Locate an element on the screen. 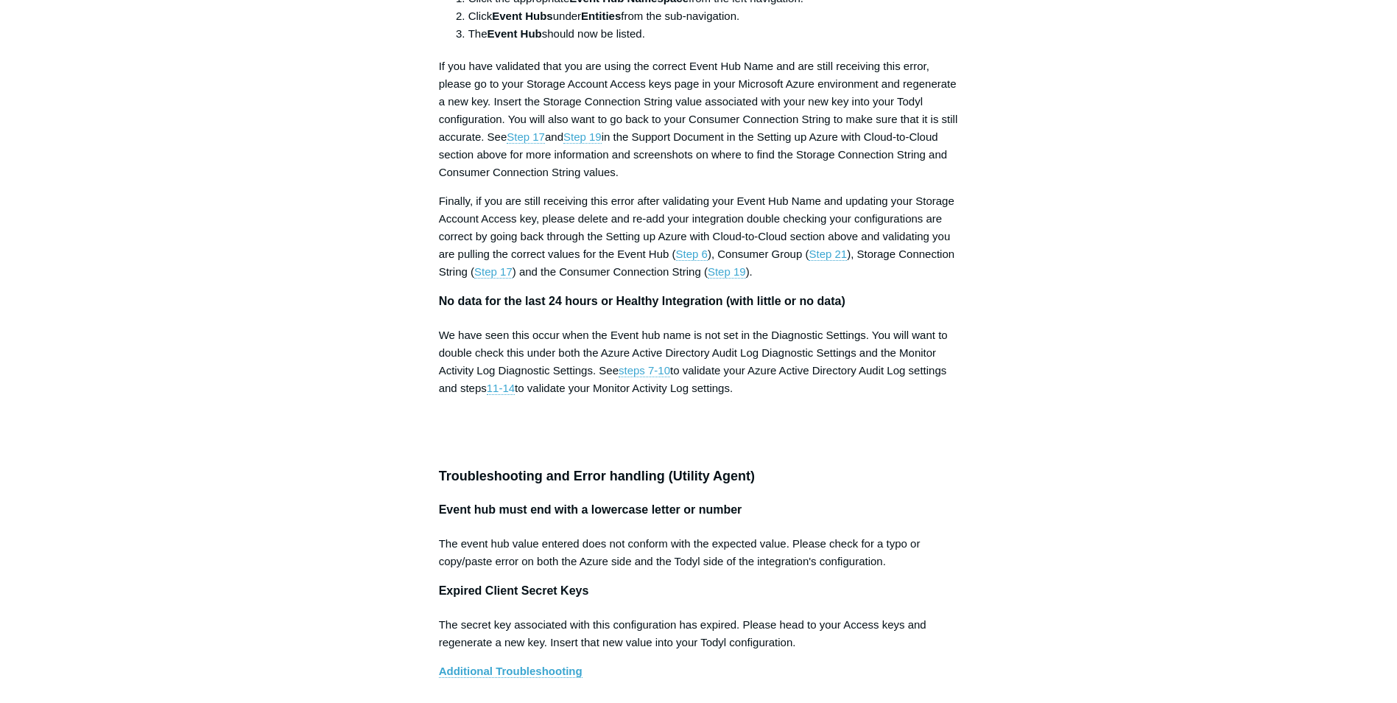  p: Finally, if you are still receiving this error after validating your Event Hub Name and updating ... is located at coordinates (699, 236).